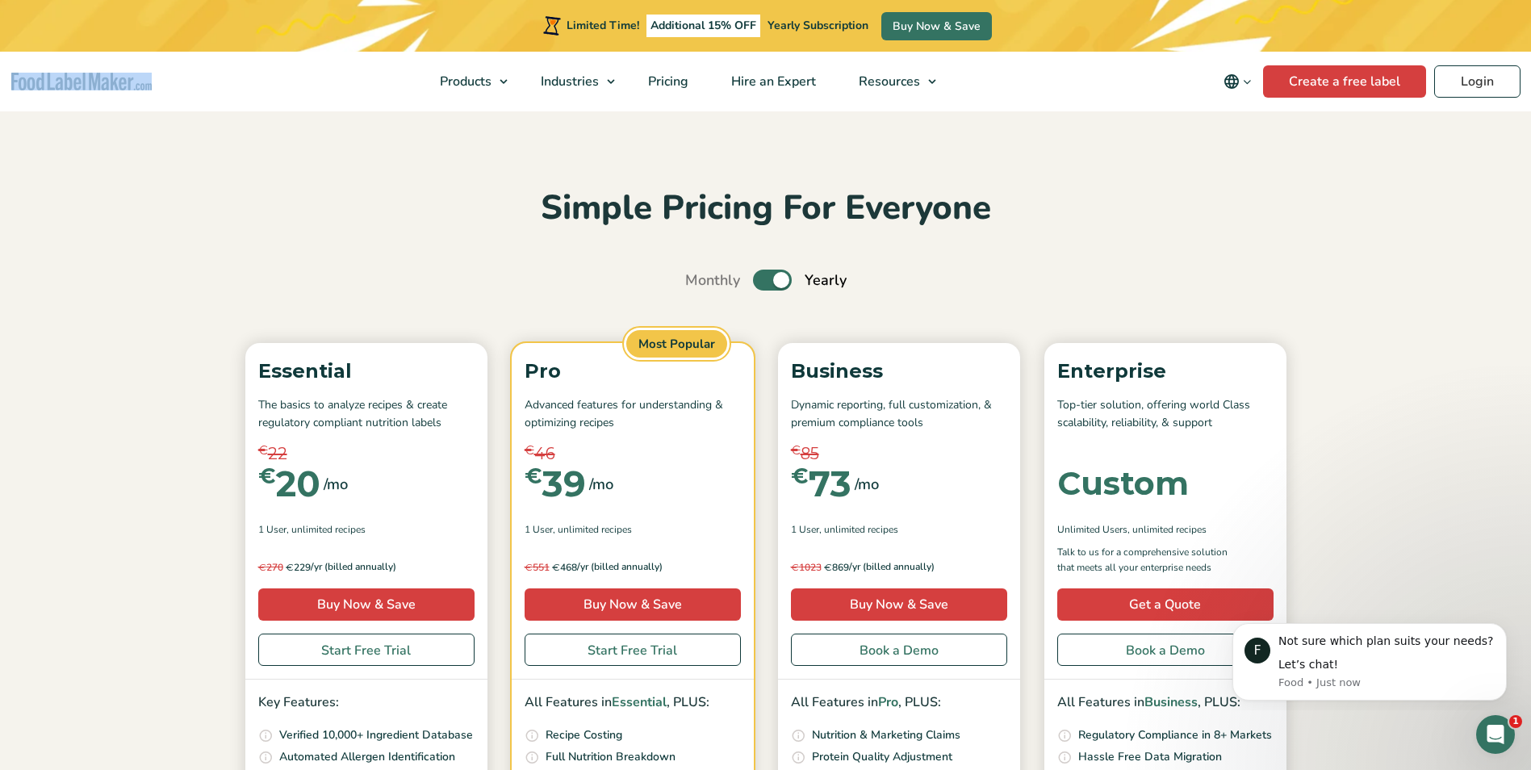 This screenshot has height=770, width=1531. I want to click on p: Recipe Costing, so click(584, 735).